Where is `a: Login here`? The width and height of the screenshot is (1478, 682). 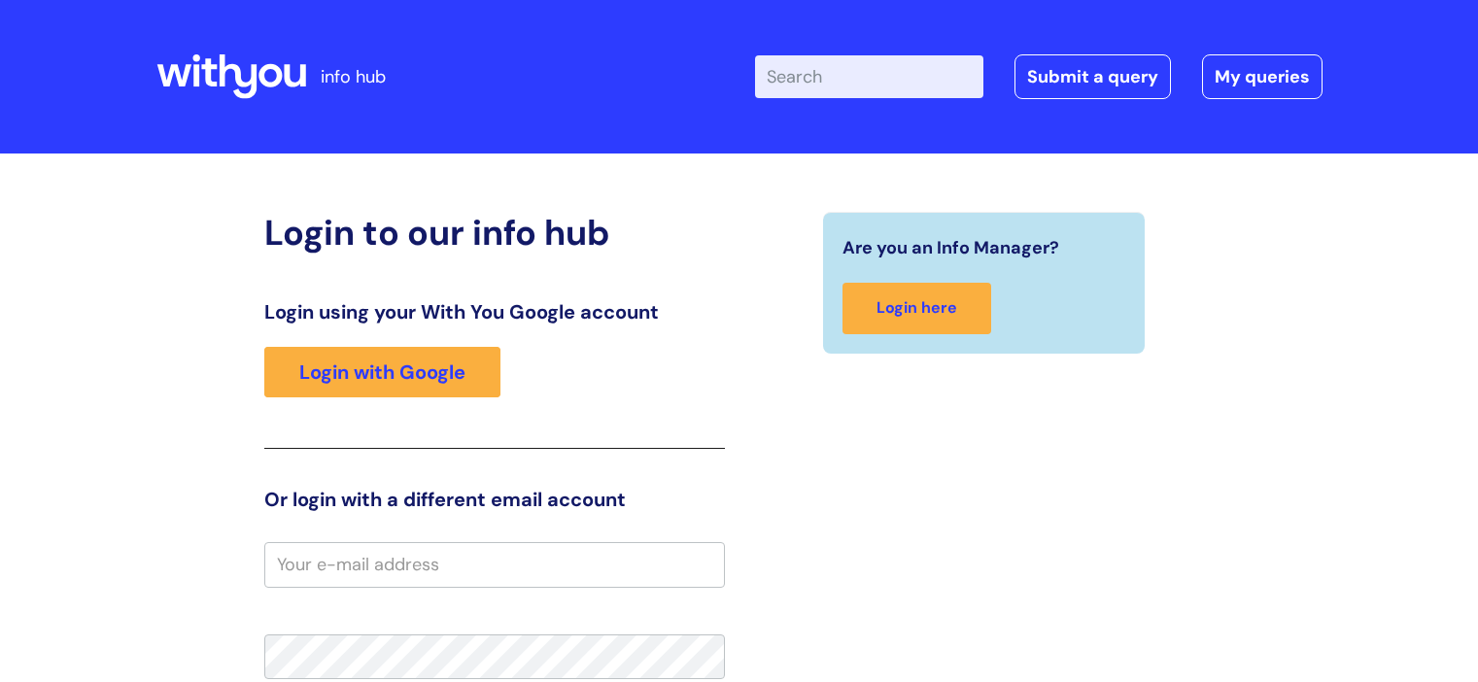 a: Login here is located at coordinates (916, 308).